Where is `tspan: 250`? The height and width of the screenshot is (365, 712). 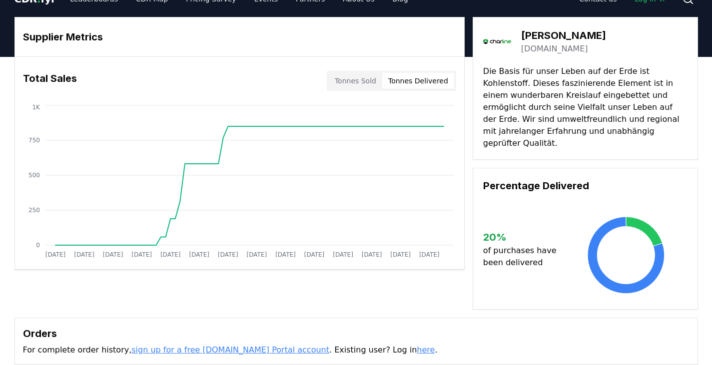
tspan: 250 is located at coordinates (34, 210).